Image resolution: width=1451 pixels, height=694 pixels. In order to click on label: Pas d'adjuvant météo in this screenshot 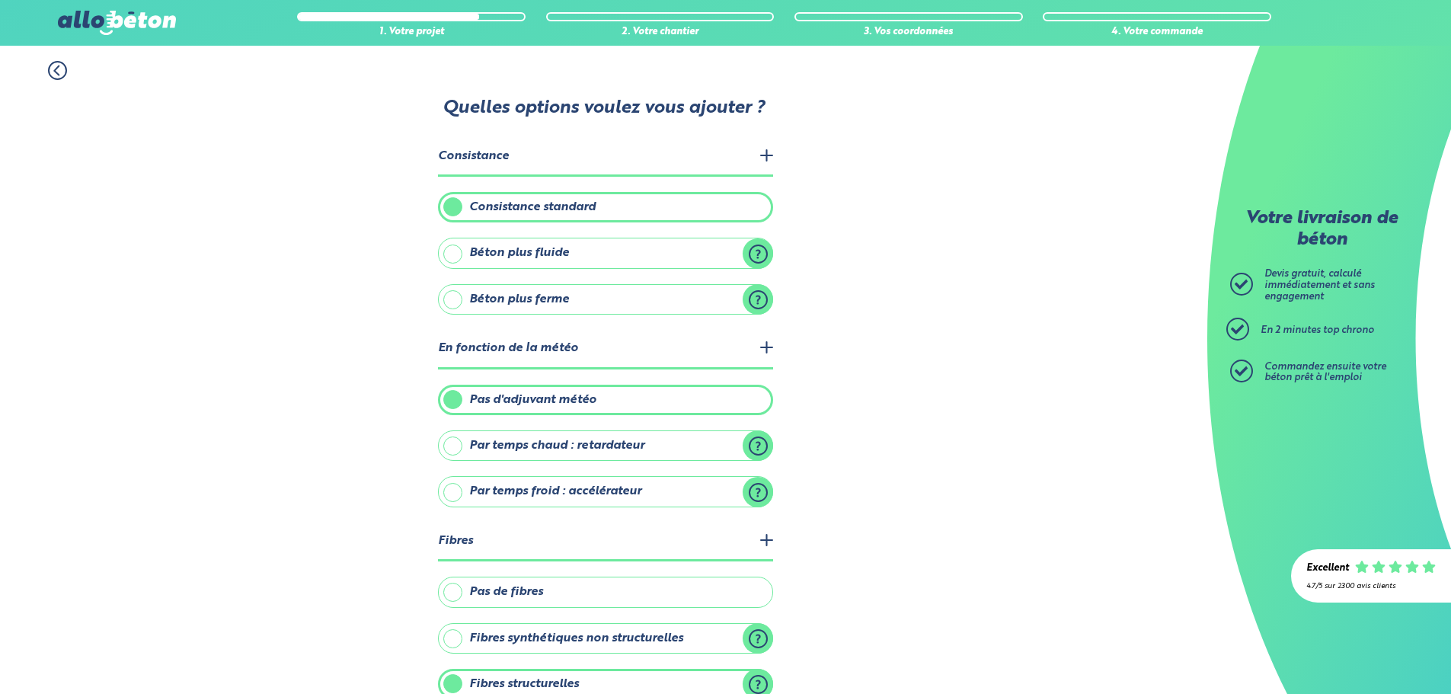, I will do `click(605, 400)`.